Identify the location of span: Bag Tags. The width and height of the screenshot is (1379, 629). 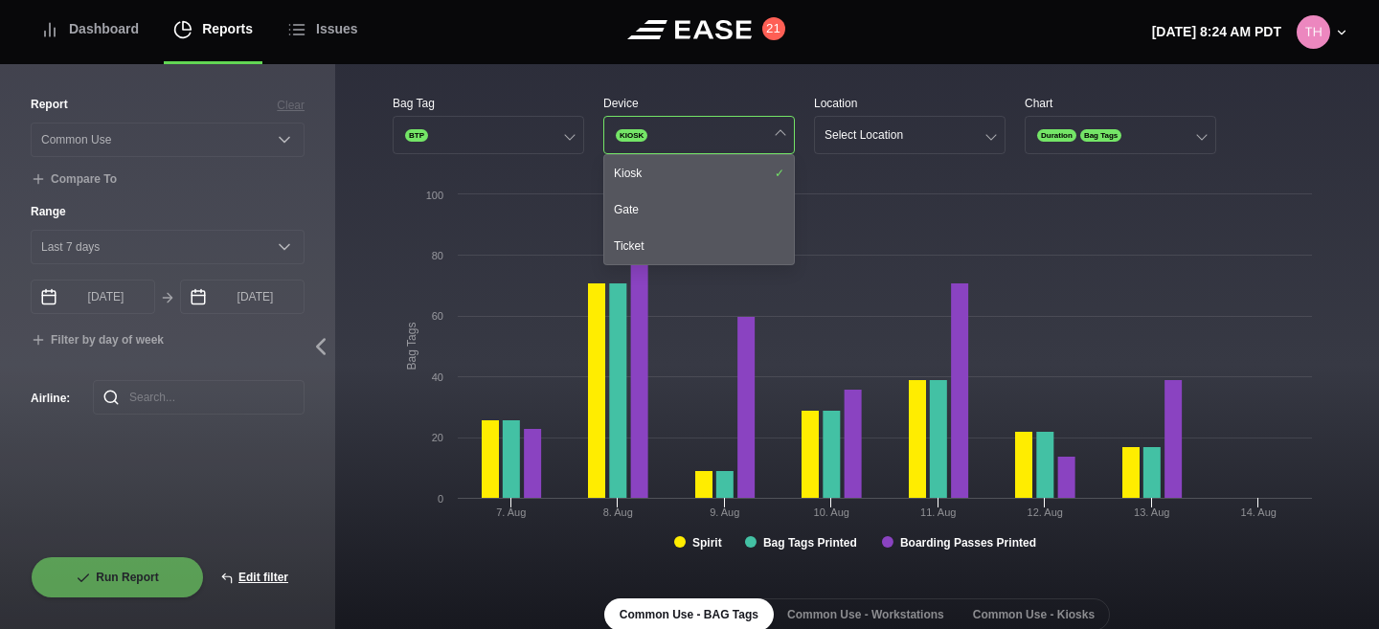
(1100, 135).